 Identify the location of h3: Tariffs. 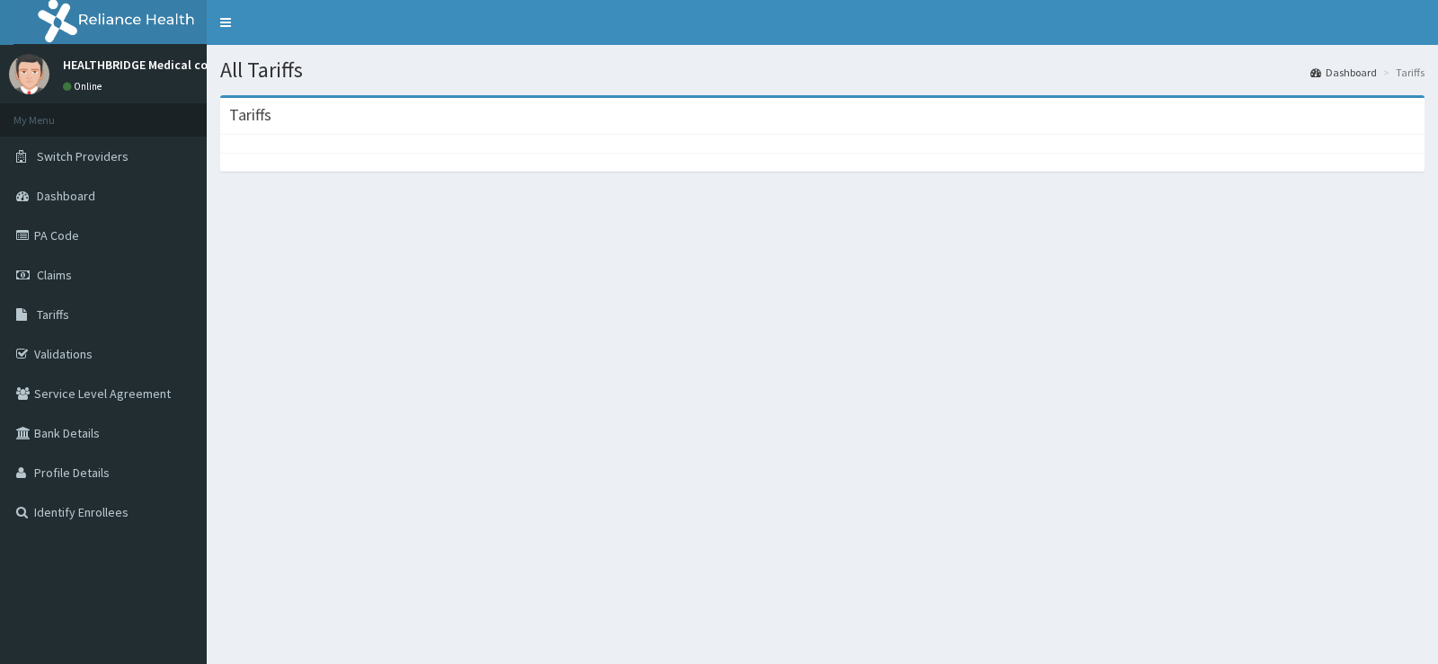
(250, 115).